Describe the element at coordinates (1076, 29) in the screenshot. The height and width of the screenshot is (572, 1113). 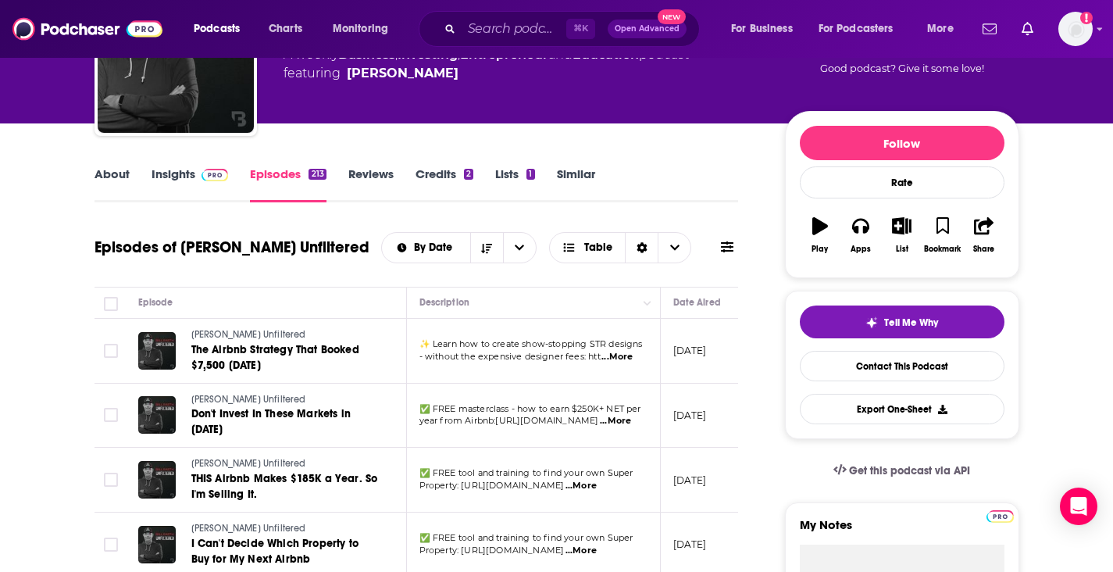
I see `button: Show profile menu` at that location.